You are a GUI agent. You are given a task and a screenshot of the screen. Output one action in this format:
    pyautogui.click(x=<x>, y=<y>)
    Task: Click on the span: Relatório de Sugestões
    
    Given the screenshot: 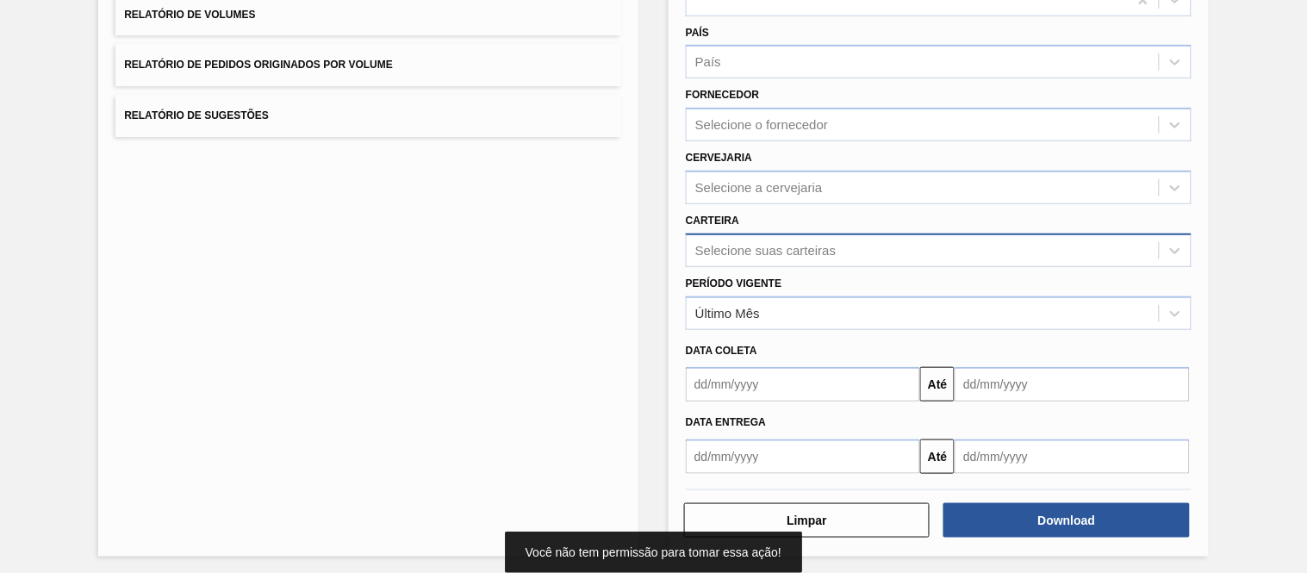 What is the action you would take?
    pyautogui.click(x=197, y=115)
    